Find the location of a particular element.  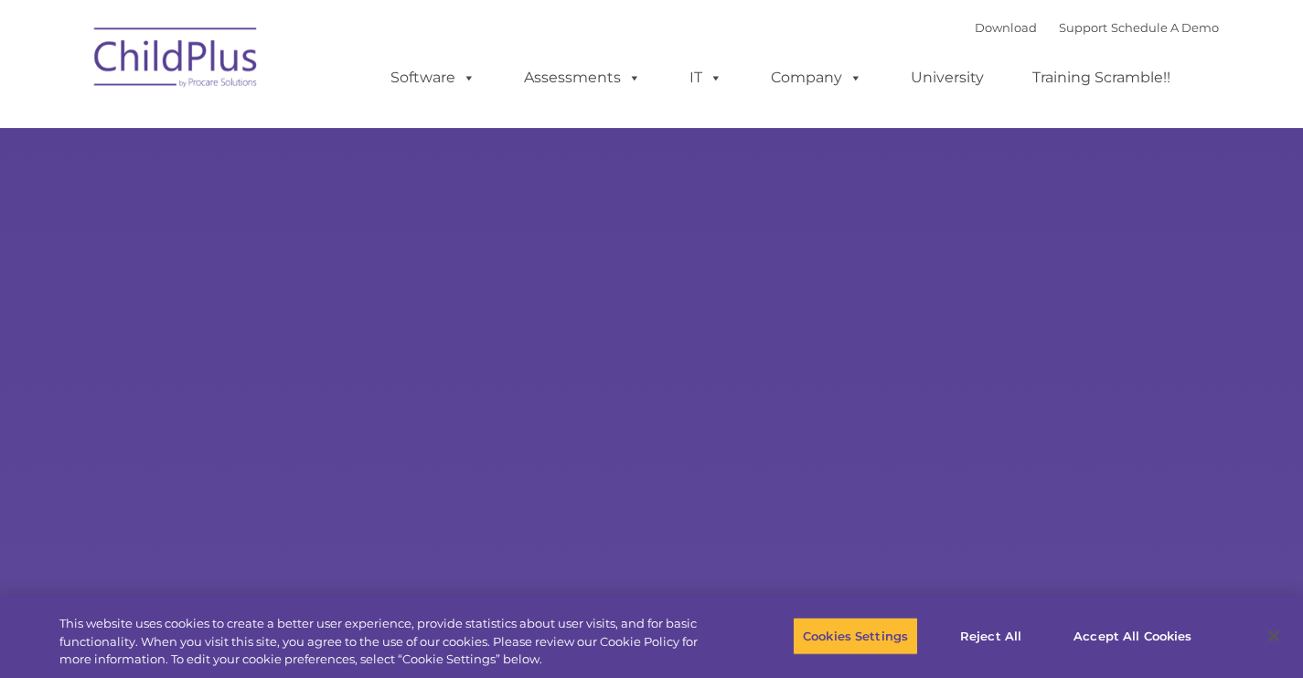

a: Download is located at coordinates (1006, 27).